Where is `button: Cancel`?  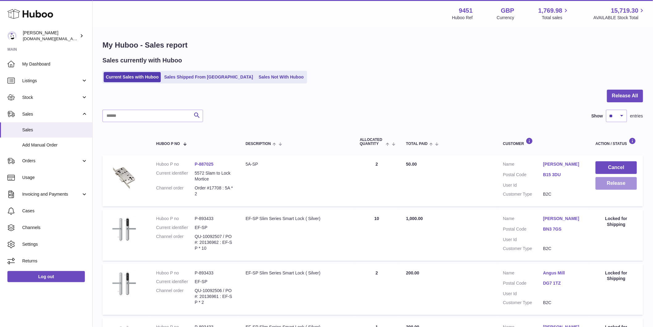 button: Cancel is located at coordinates (616, 167).